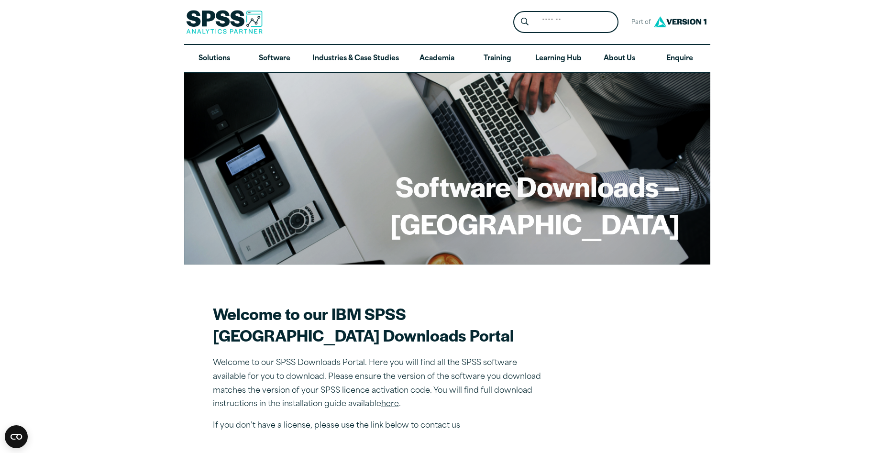  I want to click on a: Enquire, so click(680, 59).